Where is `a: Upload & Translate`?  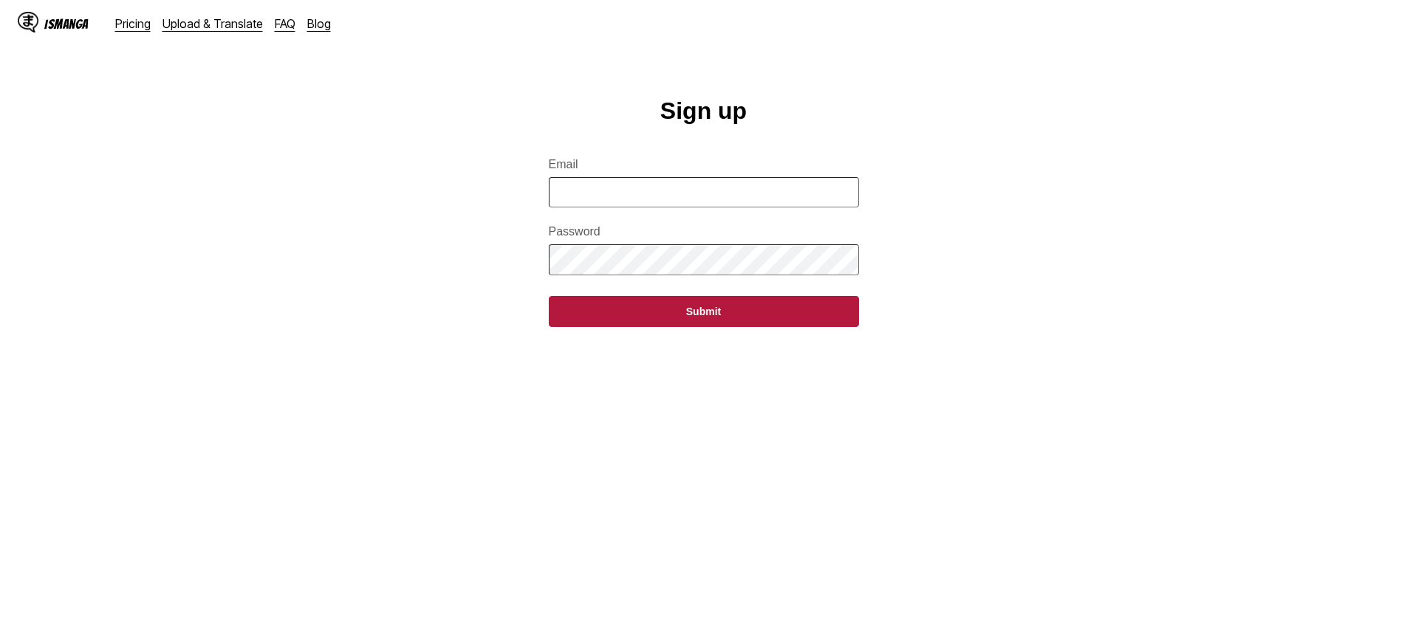 a: Upload & Translate is located at coordinates (213, 24).